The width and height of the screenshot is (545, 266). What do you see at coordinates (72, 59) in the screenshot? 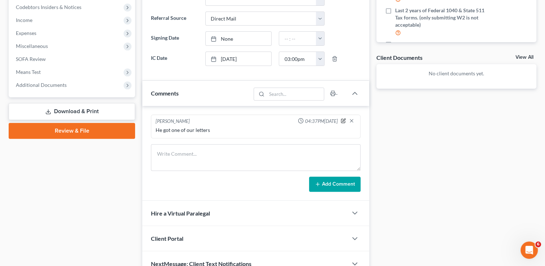
I see `a: SOFA Review` at bounding box center [72, 59].